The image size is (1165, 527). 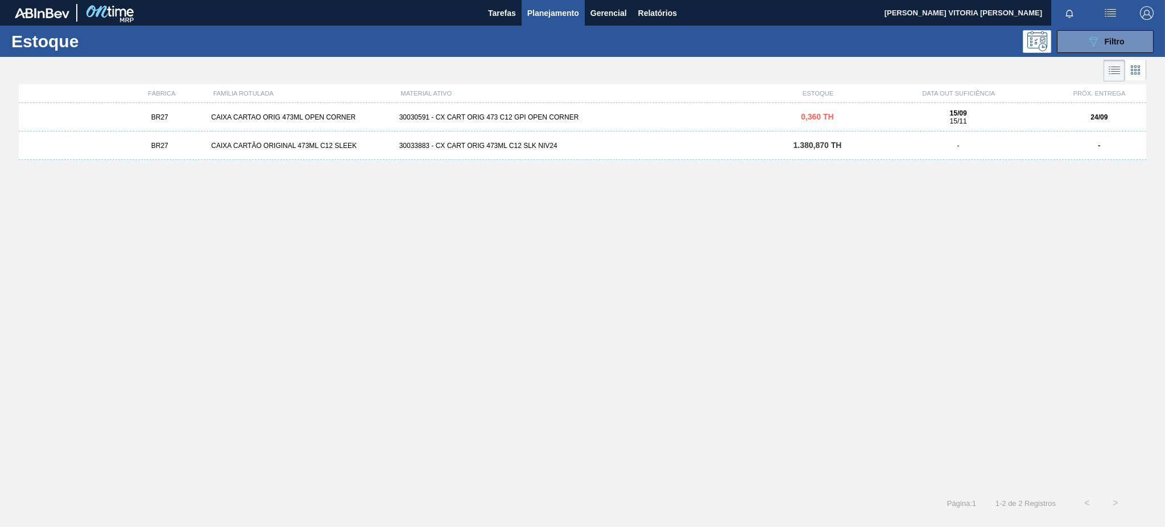 I want to click on img: TNhmsLtSVTkK8tSr43FrP2fwEKptu5GPRR3wAAAABJRU5ErkJggg==, so click(x=42, y=13).